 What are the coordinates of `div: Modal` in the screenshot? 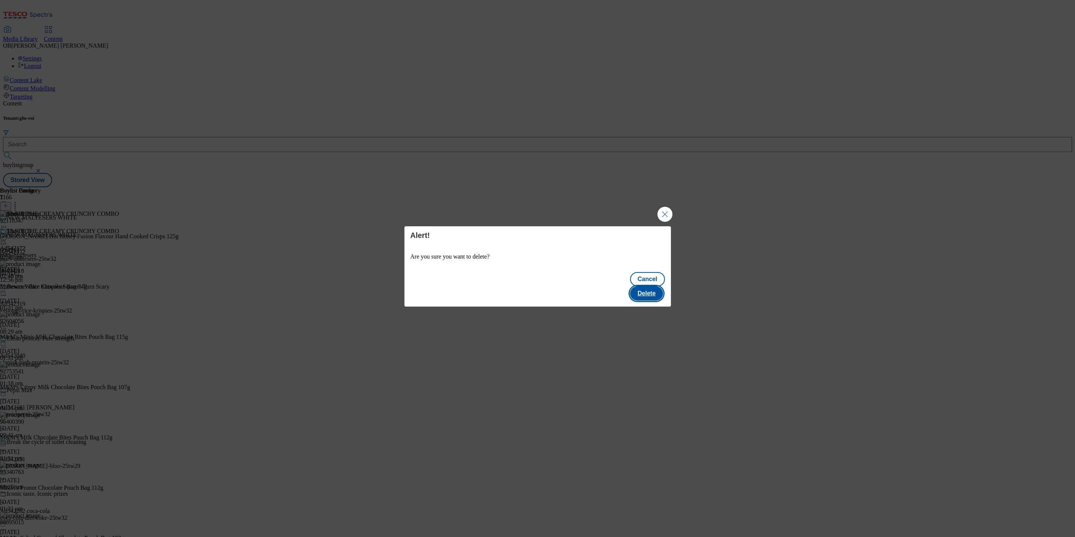 It's located at (538, 266).